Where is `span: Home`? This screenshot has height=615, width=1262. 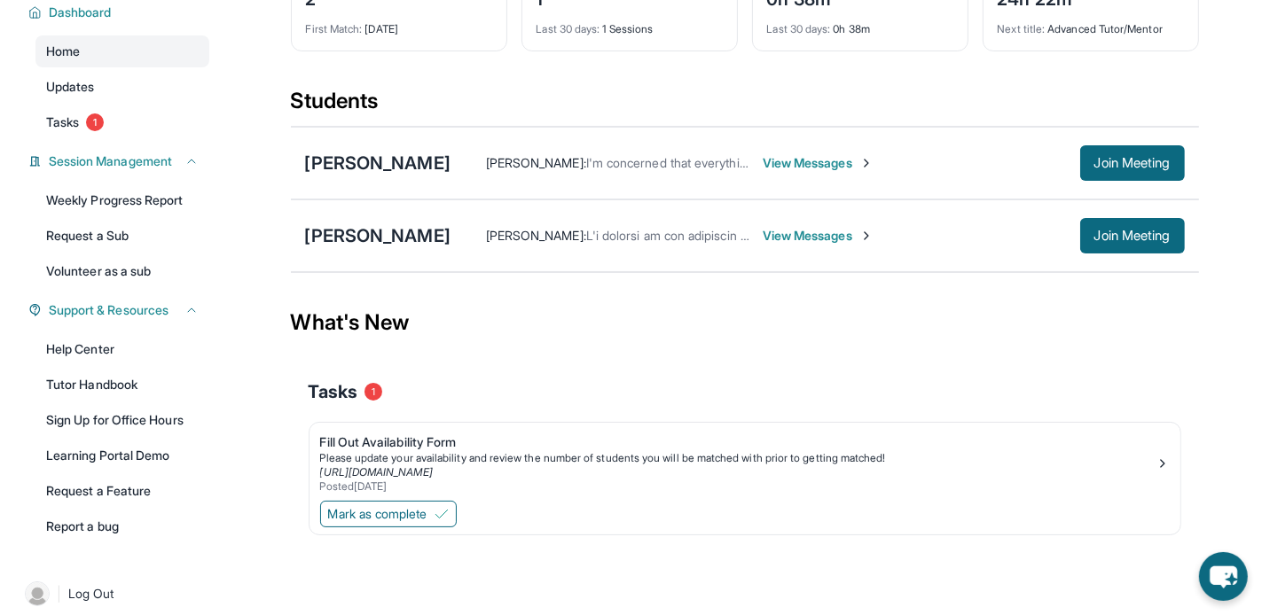
span: Home is located at coordinates (63, 51).